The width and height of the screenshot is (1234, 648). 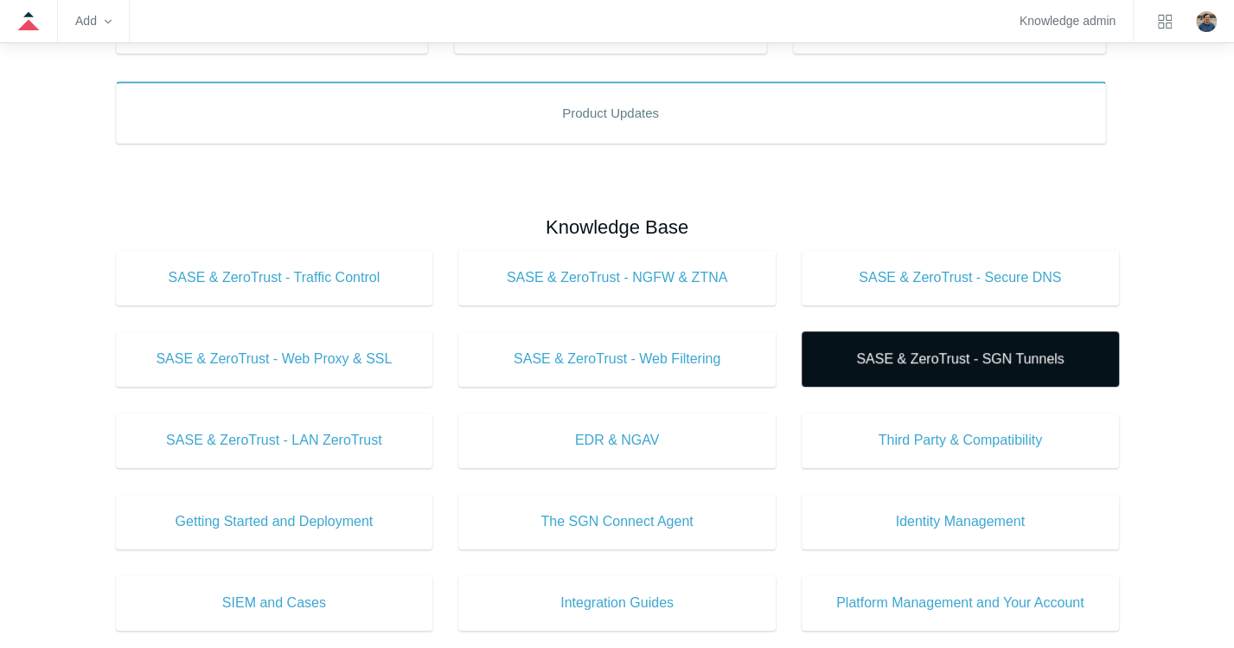 What do you see at coordinates (274, 440) in the screenshot?
I see `a: SASE & ZeroTrust - LAN ZeroTrust` at bounding box center [274, 440].